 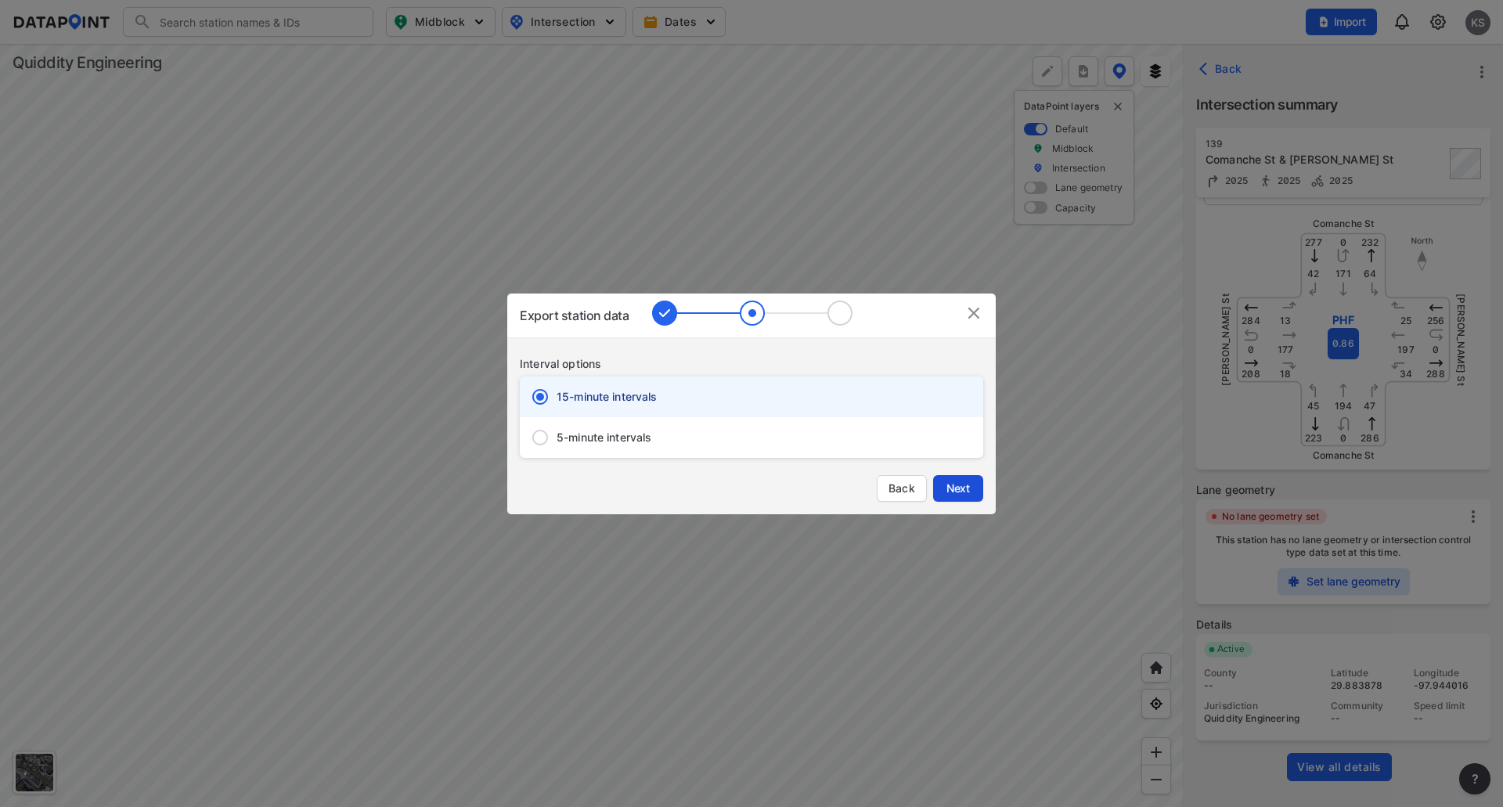 I want to click on span: 15-minute intervals, so click(x=607, y=397).